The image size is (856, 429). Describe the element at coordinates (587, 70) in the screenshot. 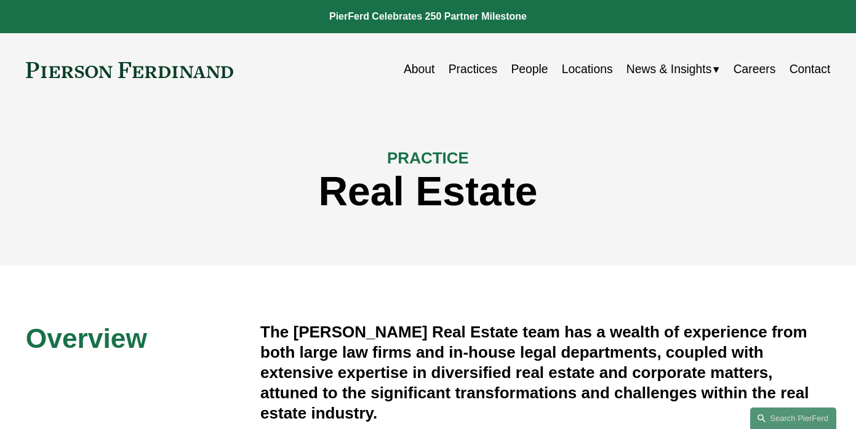

I see `a: Locations` at that location.